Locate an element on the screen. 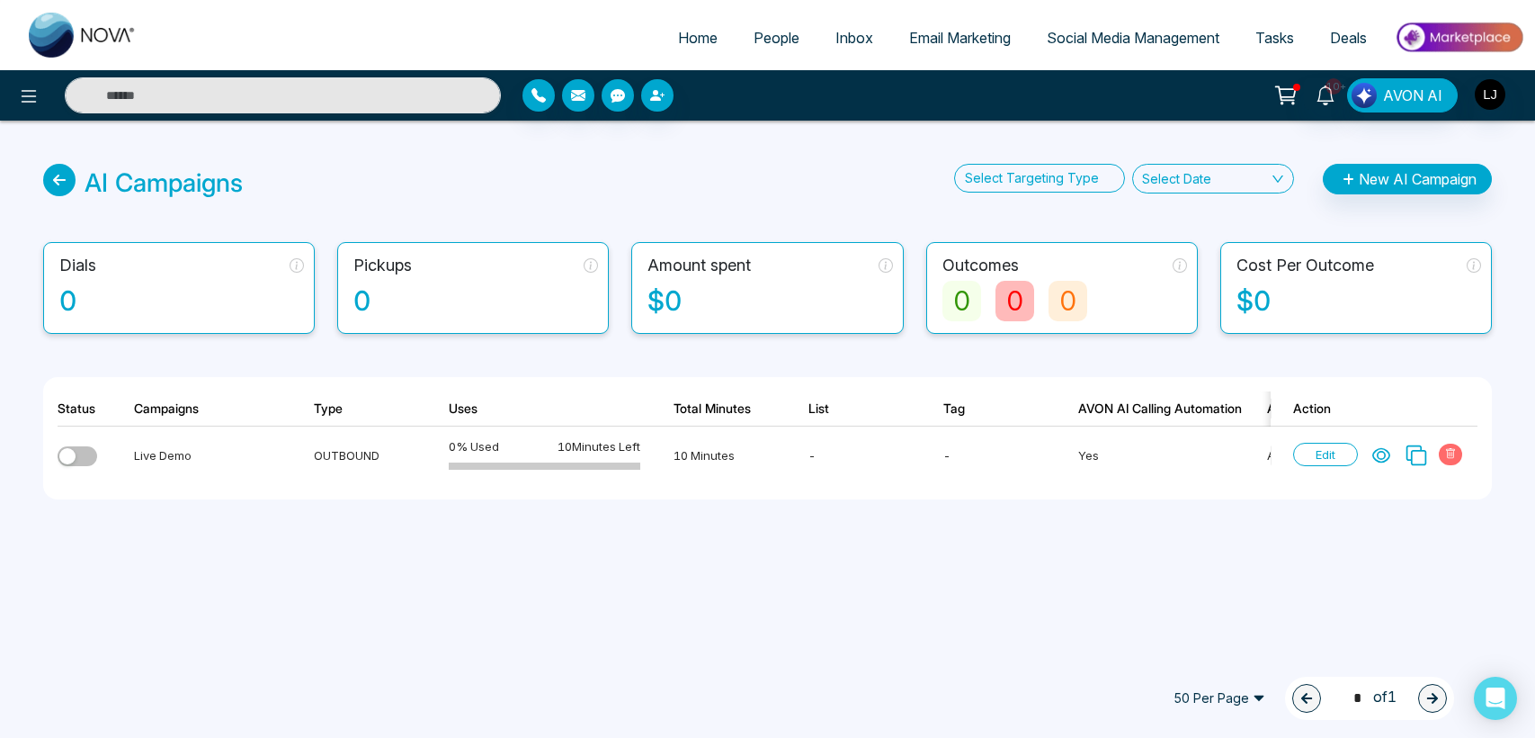  a: Tasks is located at coordinates (1275, 38).